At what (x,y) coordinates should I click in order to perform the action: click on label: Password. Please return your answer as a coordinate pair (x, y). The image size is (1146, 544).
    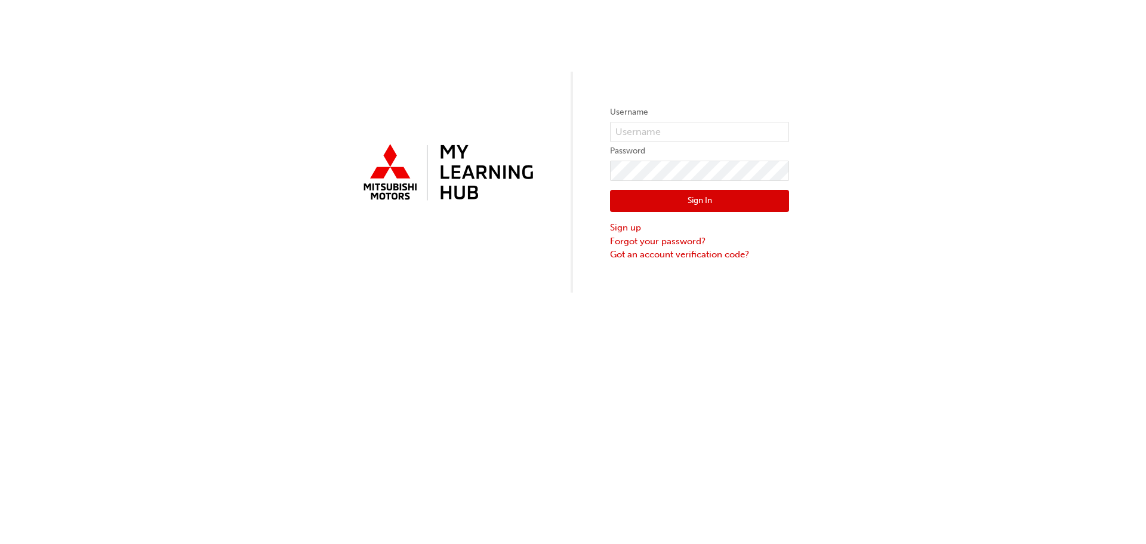
    Looking at the image, I should click on (700, 151).